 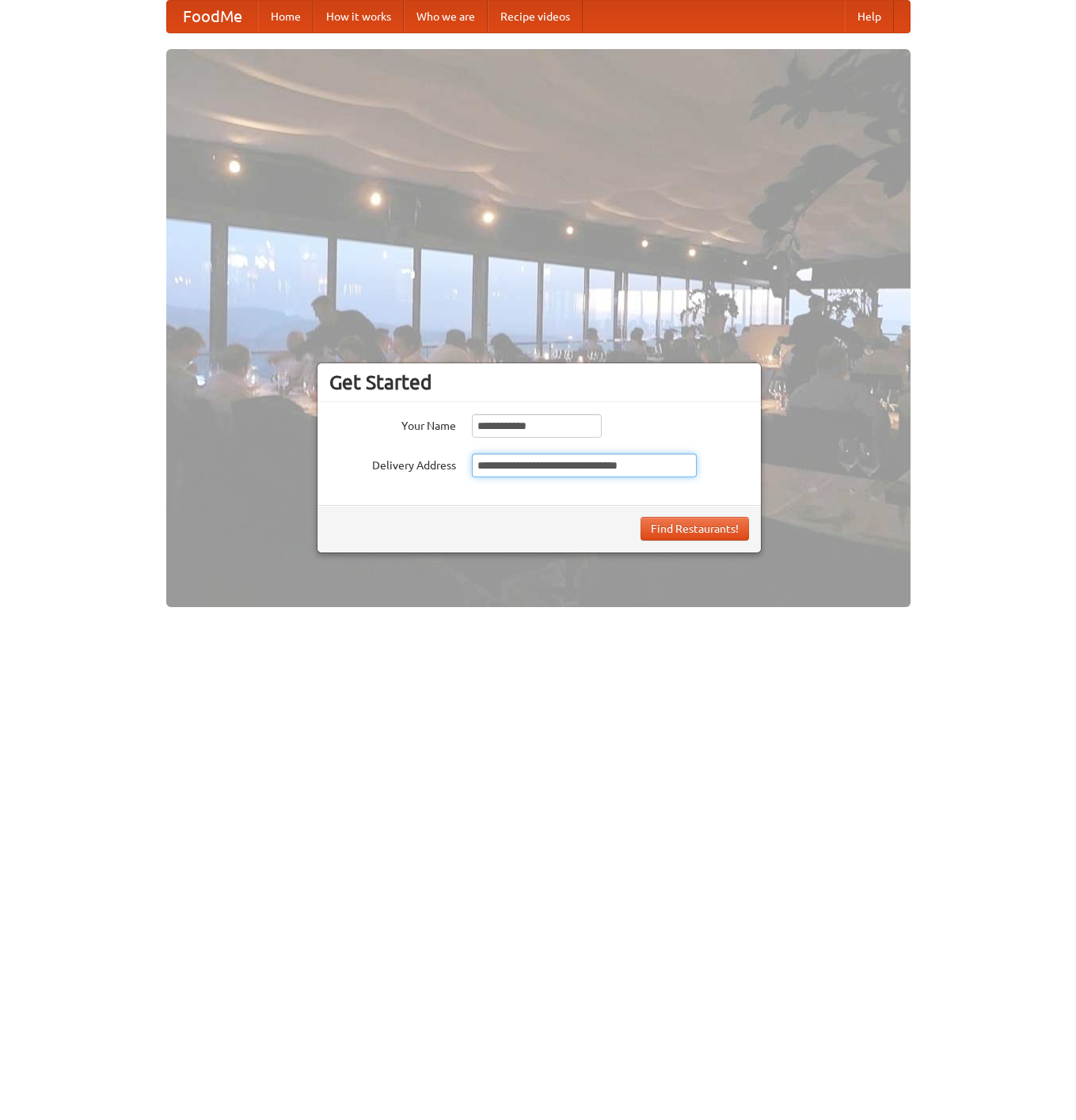 What do you see at coordinates (212, 17) in the screenshot?
I see `a: FoodMe` at bounding box center [212, 17].